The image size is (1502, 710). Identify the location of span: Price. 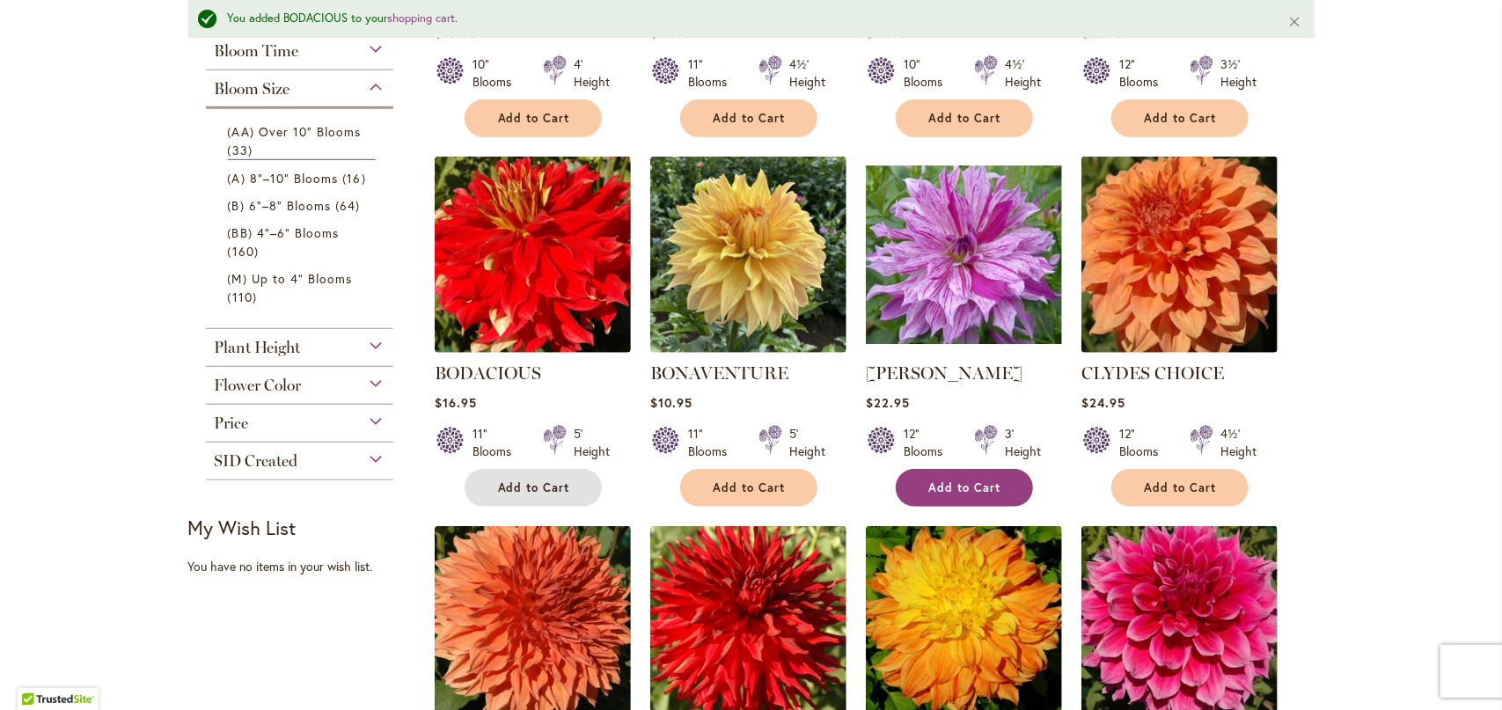
(231, 423).